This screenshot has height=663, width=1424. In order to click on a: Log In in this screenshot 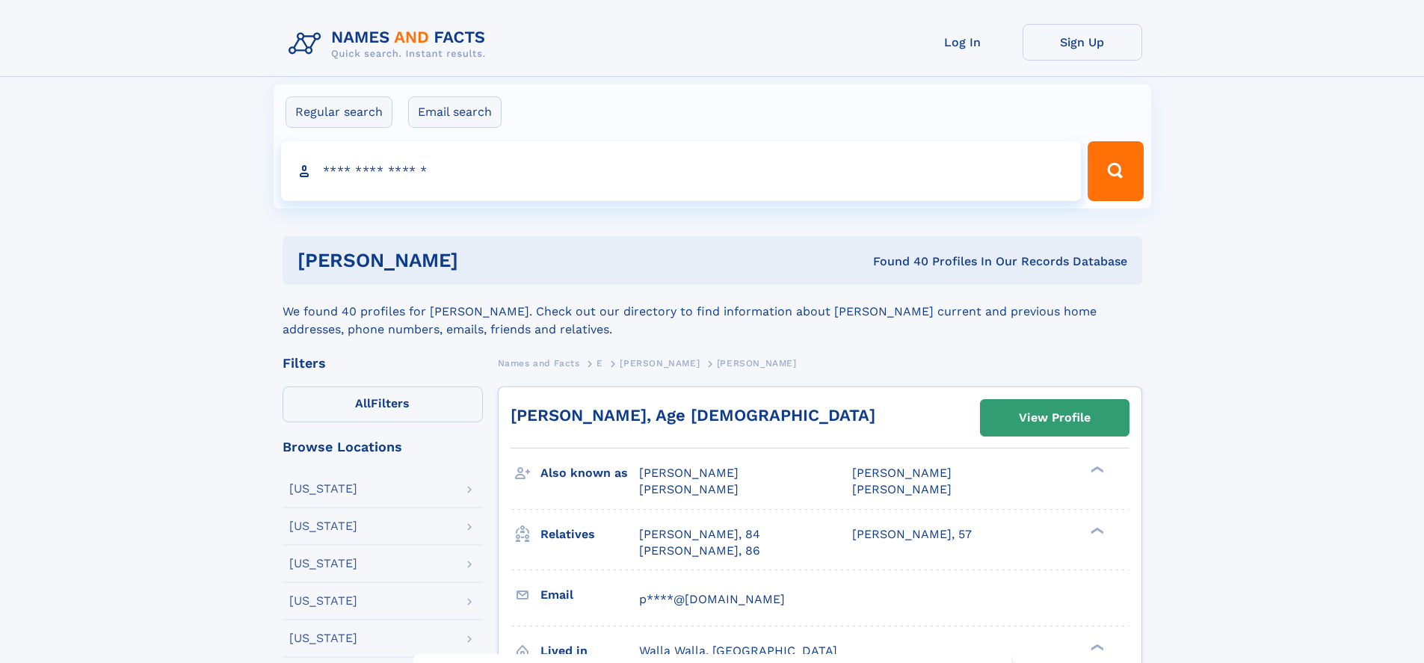, I will do `click(963, 42)`.